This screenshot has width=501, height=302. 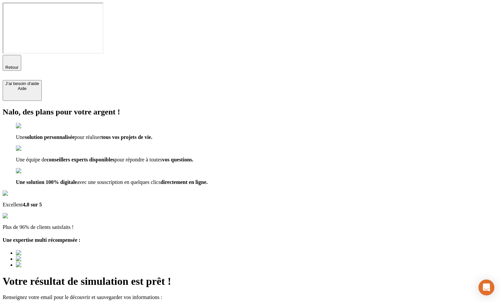 I want to click on div: J’ai besoin d'aide, so click(x=22, y=83).